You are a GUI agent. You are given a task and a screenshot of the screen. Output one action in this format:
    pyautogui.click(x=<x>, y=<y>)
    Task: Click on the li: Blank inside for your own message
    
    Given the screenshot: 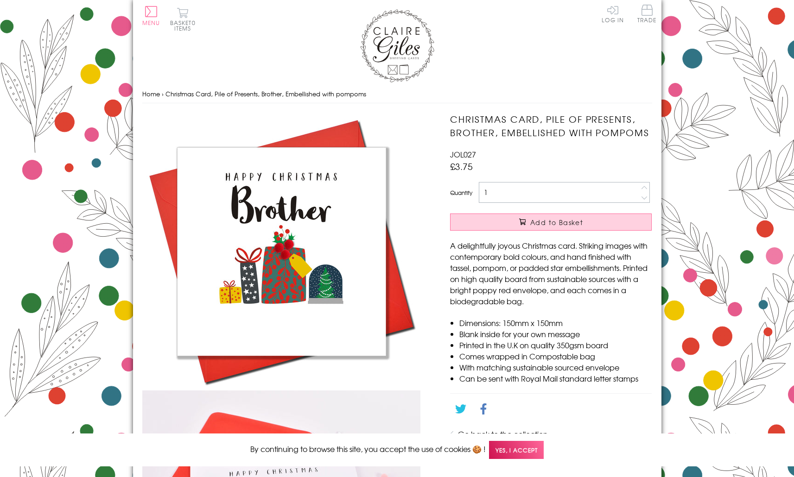 What is the action you would take?
    pyautogui.click(x=555, y=334)
    